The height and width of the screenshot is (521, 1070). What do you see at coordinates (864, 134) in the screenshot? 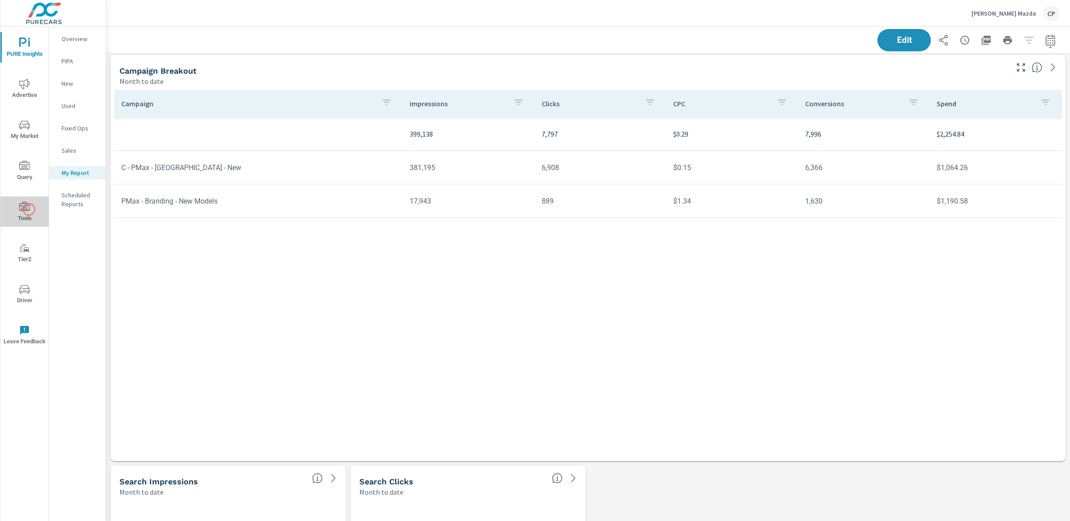
I see `p: 7,996` at bounding box center [864, 134].